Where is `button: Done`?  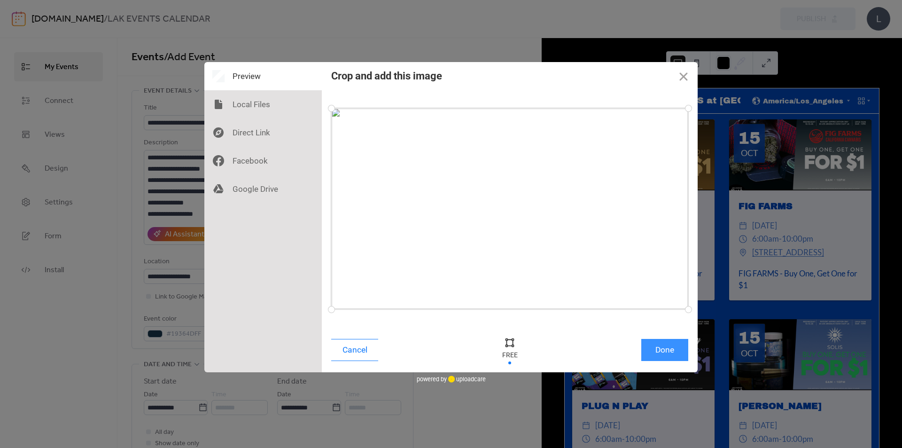
button: Done is located at coordinates (665, 349).